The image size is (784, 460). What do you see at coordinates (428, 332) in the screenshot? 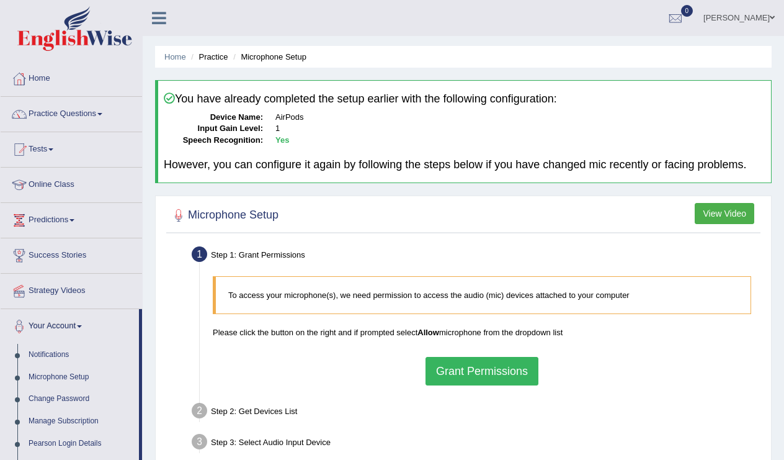
I see `b: Allow` at bounding box center [428, 332].